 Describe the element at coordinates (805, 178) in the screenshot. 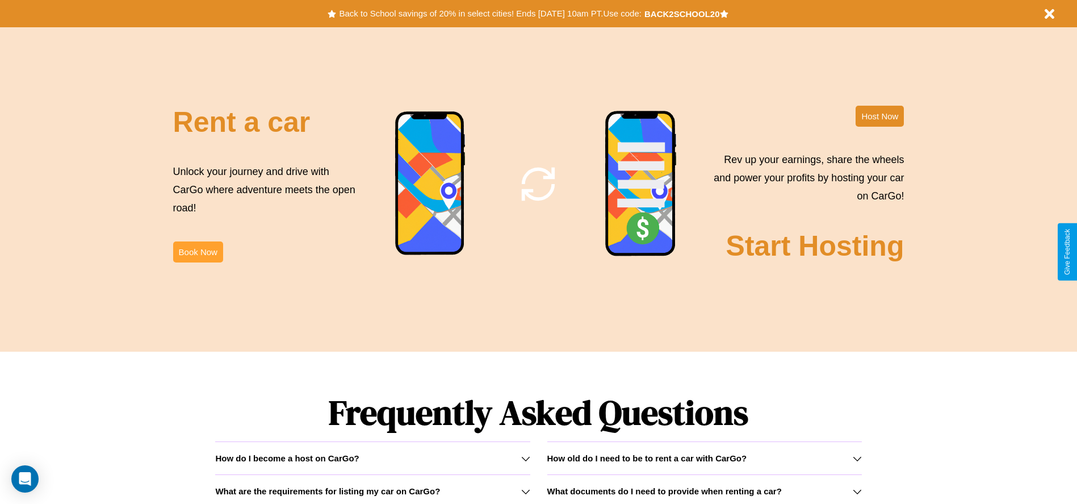

I see `p: Rev up your earnings, share the wheels and power your profits by hosting your car on CarGo!` at that location.